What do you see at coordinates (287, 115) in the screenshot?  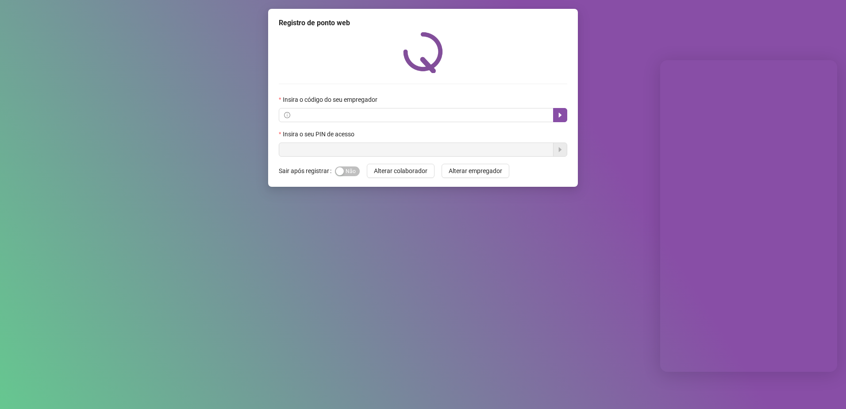 I see `span: info-circle` at bounding box center [287, 115].